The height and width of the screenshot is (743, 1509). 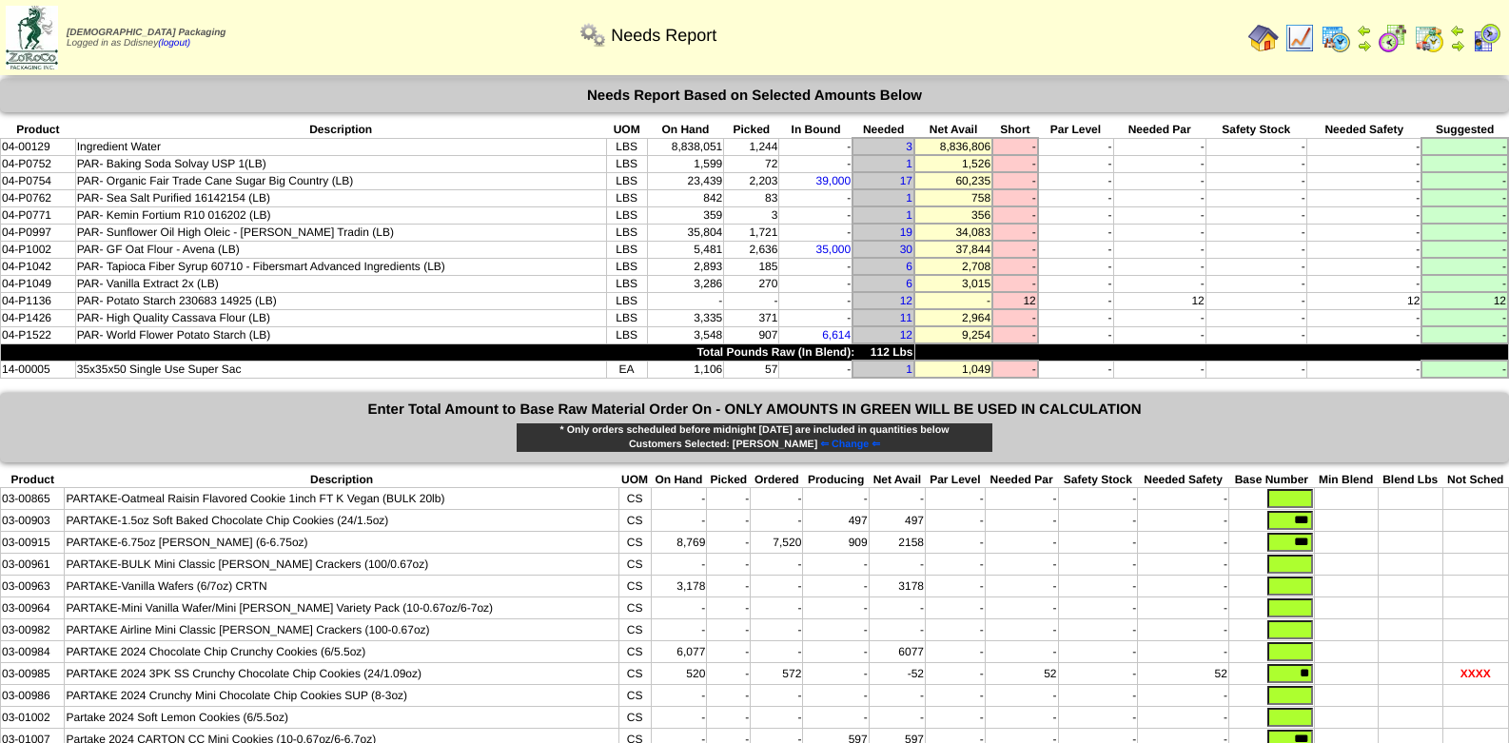 I want to click on a: 39,000, so click(x=832, y=181).